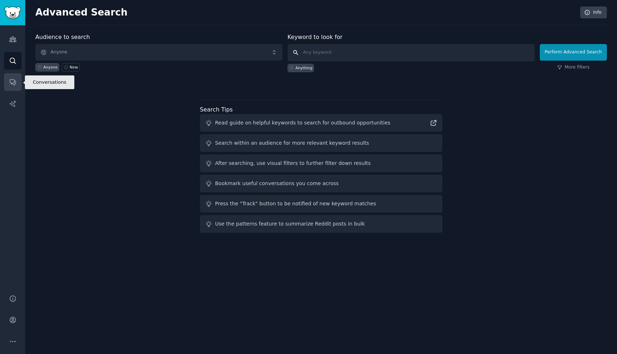  Describe the element at coordinates (62, 37) in the screenshot. I see `label: Audience to search` at that location.